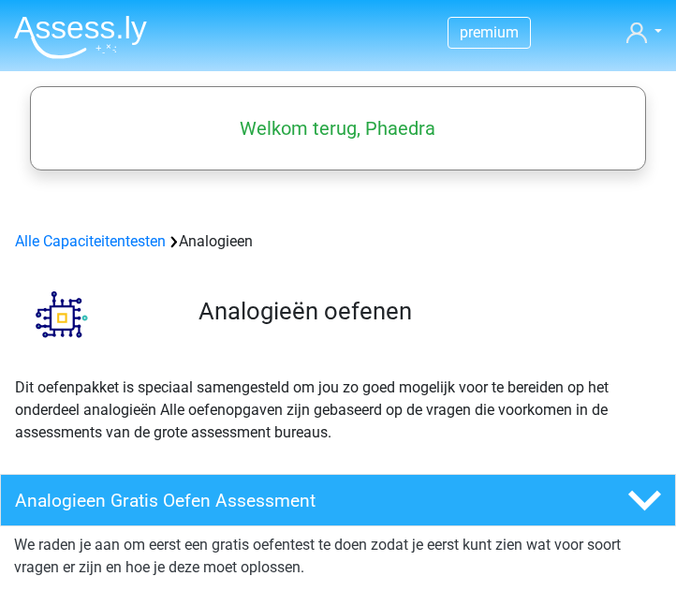 This screenshot has width=676, height=591. What do you see at coordinates (337, 128) in the screenshot?
I see `h5: Welkom terug, Phaedra` at bounding box center [337, 128].